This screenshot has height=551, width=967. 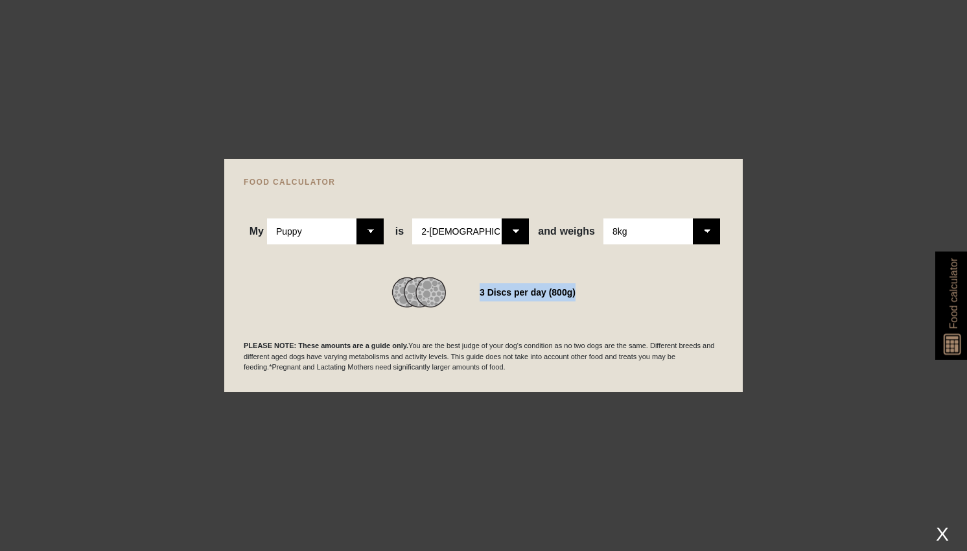 I want to click on span: Food calculator, so click(x=954, y=293).